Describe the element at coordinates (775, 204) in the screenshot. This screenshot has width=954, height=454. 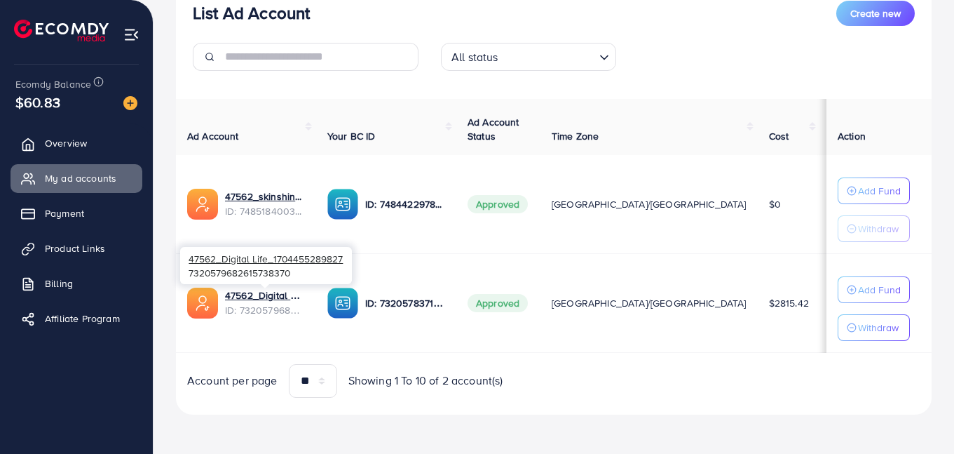
I see `span: $0` at that location.